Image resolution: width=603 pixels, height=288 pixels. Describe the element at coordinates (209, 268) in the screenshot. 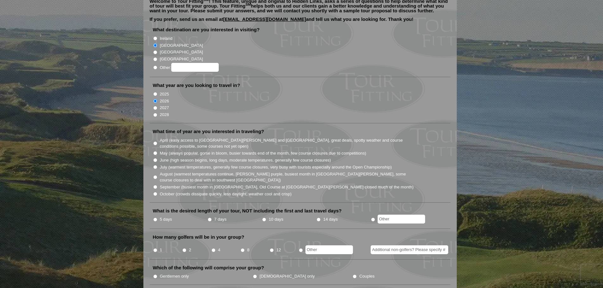

I see `label: Which of the following will comprise your group?` at that location.